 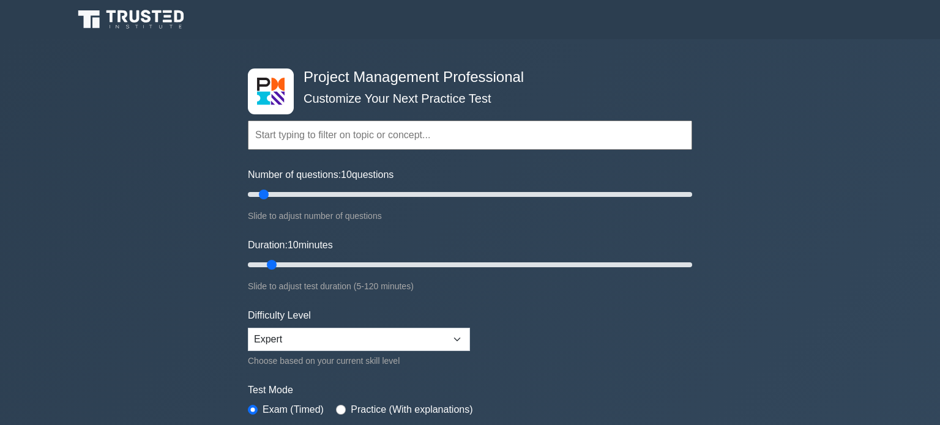 What do you see at coordinates (293, 410) in the screenshot?
I see `label: Exam (Timed)` at bounding box center [293, 410].